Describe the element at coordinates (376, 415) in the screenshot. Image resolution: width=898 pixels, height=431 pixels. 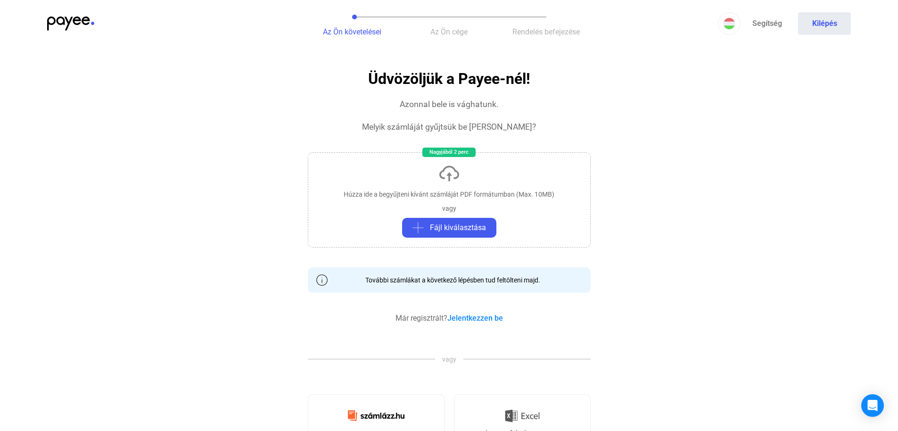
I see `img: Számlázz.hu` at that location.